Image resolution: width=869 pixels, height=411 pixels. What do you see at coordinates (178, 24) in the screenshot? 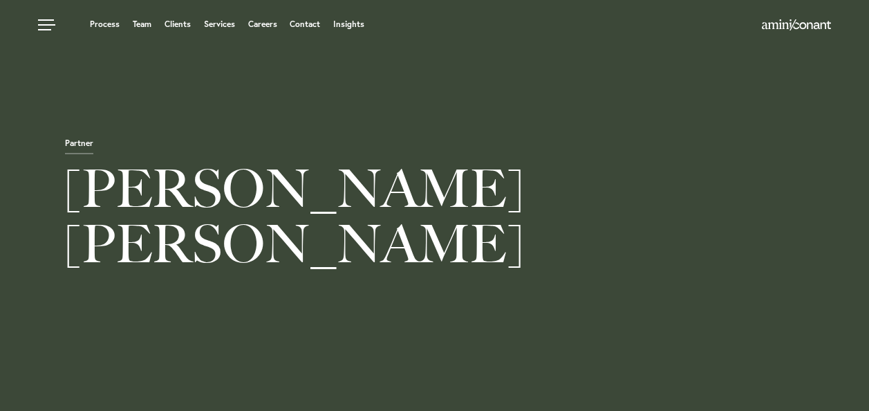
I see `a: Clients` at bounding box center [178, 24].